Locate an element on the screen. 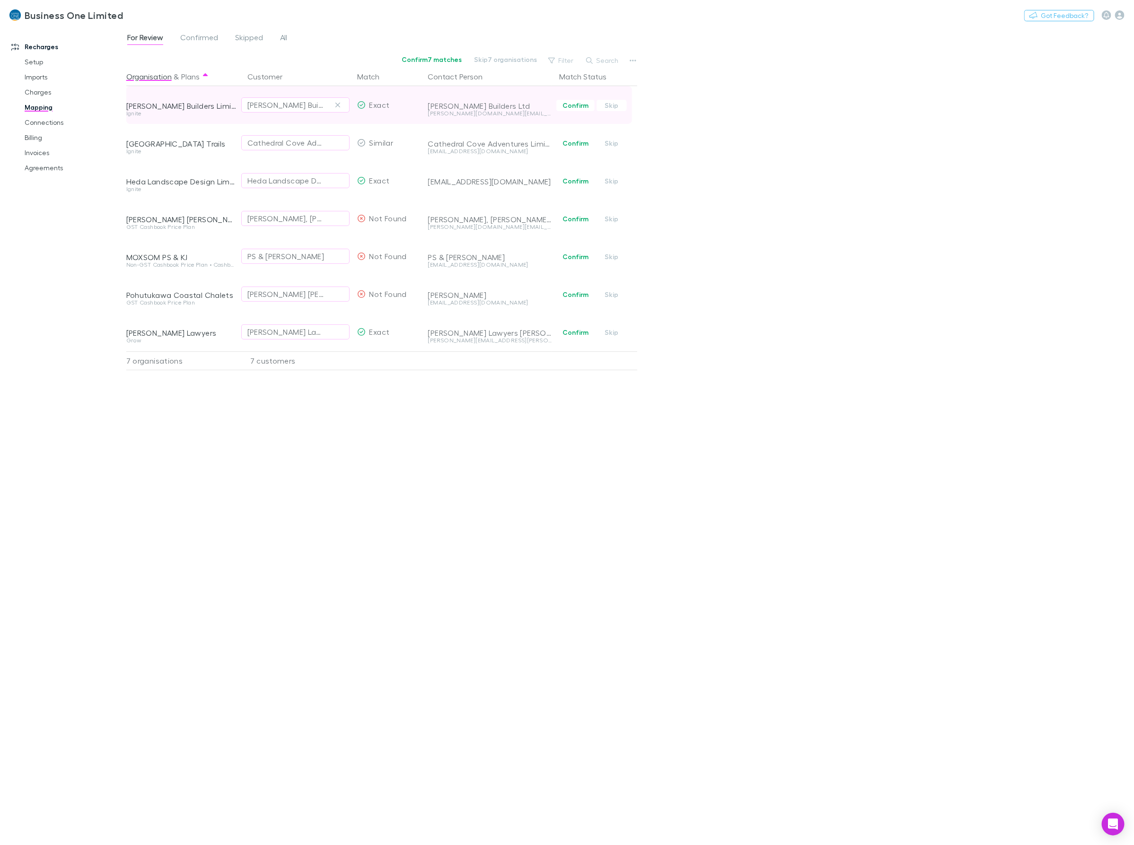 This screenshot has width=1134, height=845. a: Recharges is located at coordinates (68, 47).